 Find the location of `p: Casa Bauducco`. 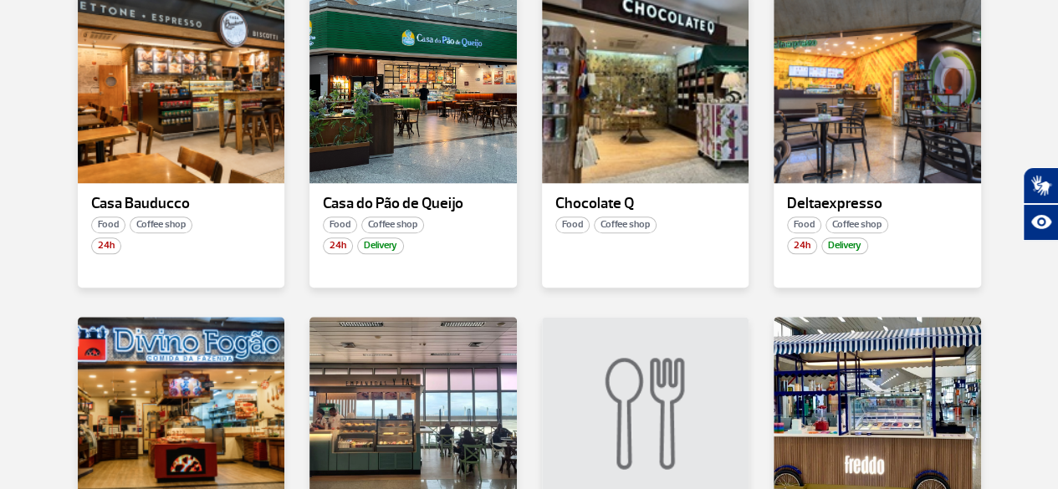

p: Casa Bauducco is located at coordinates (182, 204).